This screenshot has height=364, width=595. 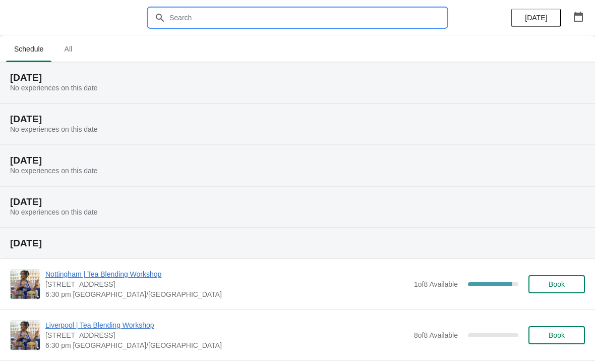 I want to click on span: 1 of 8 Available, so click(x=436, y=284).